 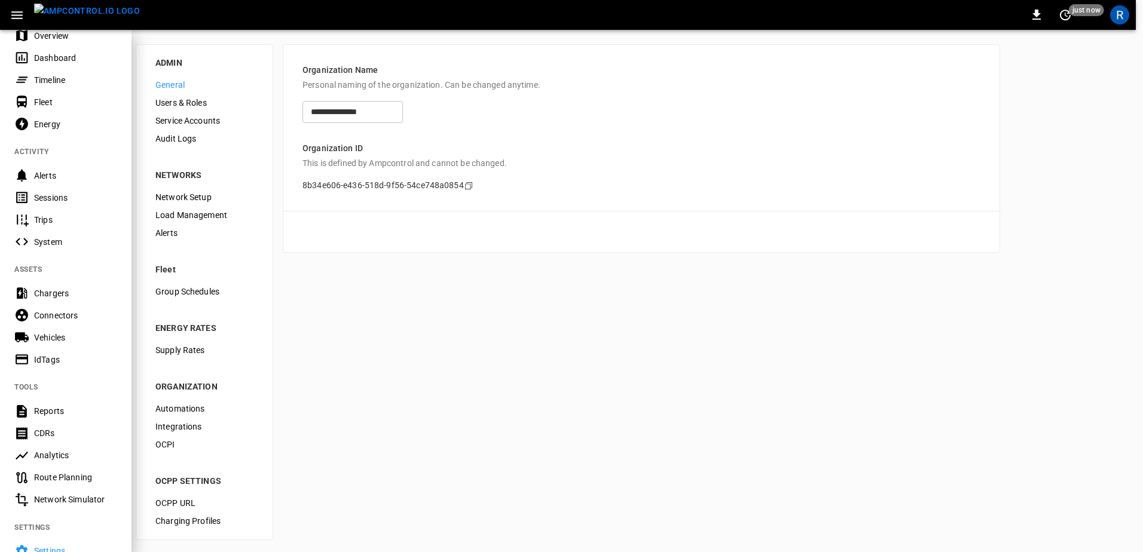 What do you see at coordinates (1065, 15) in the screenshot?
I see `button: set refresh interval` at bounding box center [1065, 15].